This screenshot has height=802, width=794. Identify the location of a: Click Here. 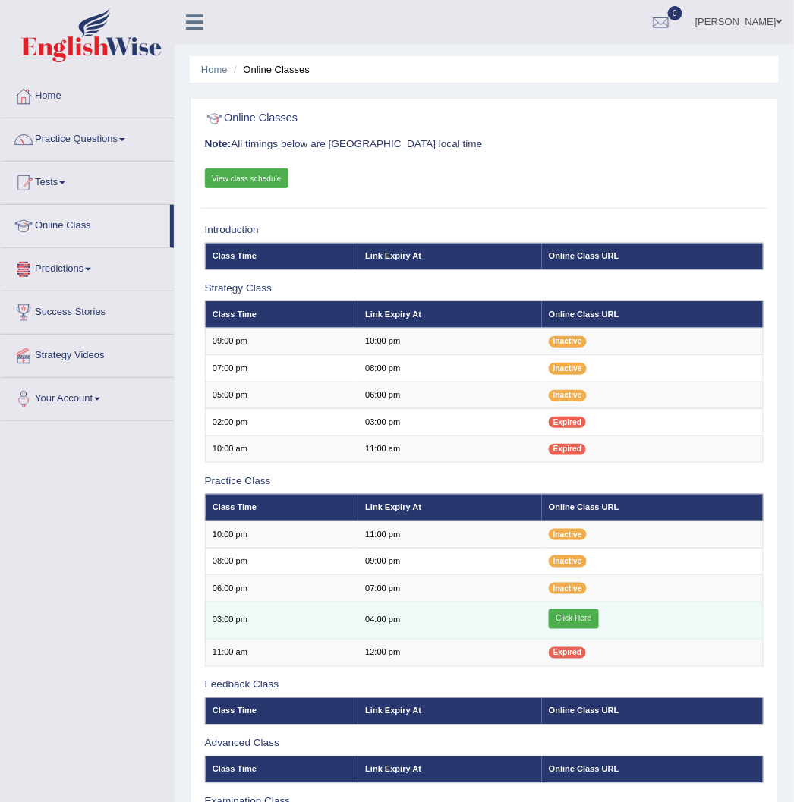
(574, 619).